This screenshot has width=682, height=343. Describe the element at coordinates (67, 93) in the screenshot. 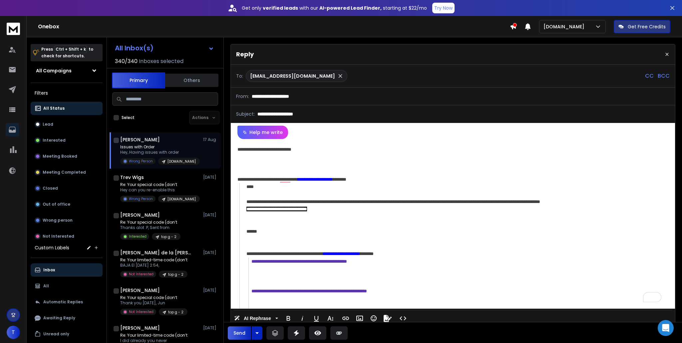

I see `h3: Filters` at that location.